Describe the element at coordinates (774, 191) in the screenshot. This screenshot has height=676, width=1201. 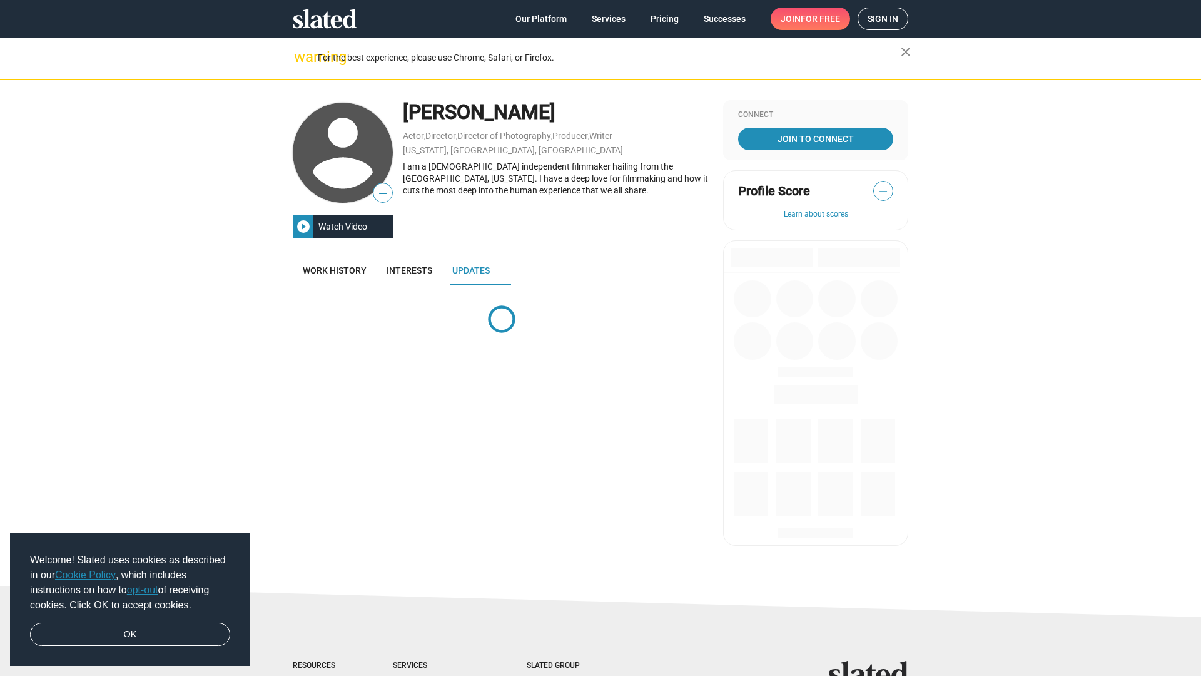
I see `span: Profile Score` at that location.